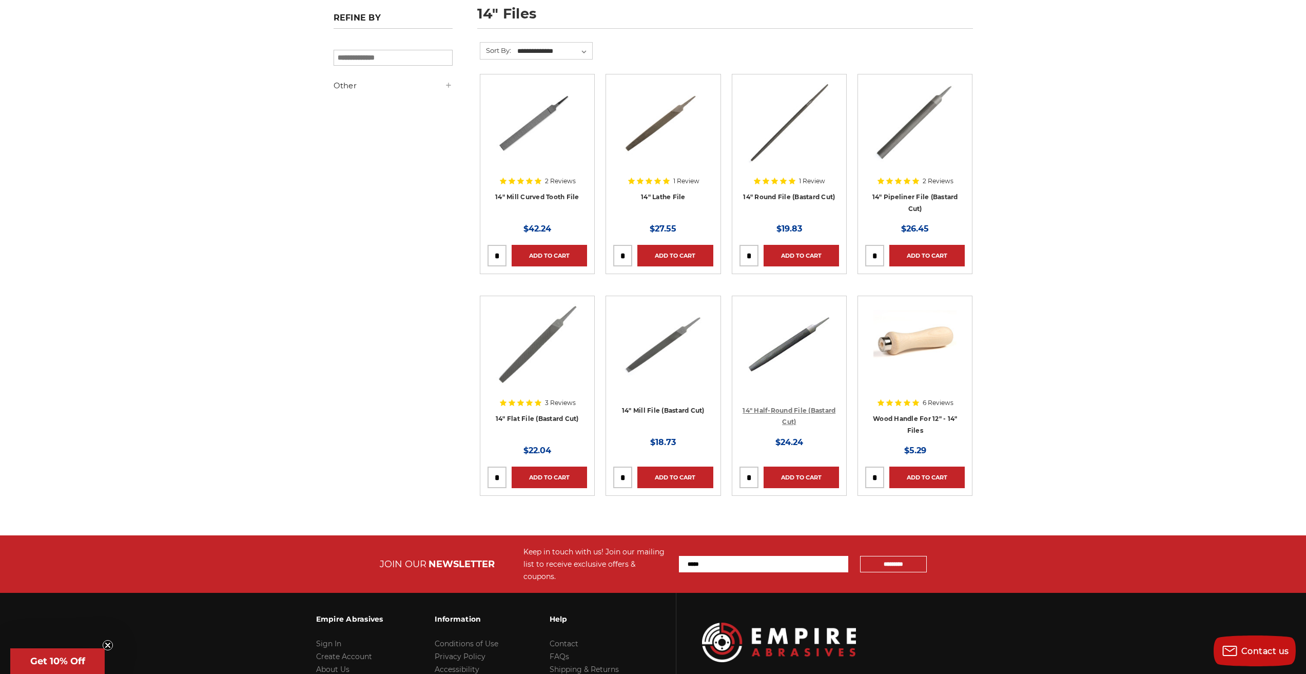 The height and width of the screenshot is (674, 1306). I want to click on a: 14" Half-Round File (Bastard Cut), so click(789, 416).